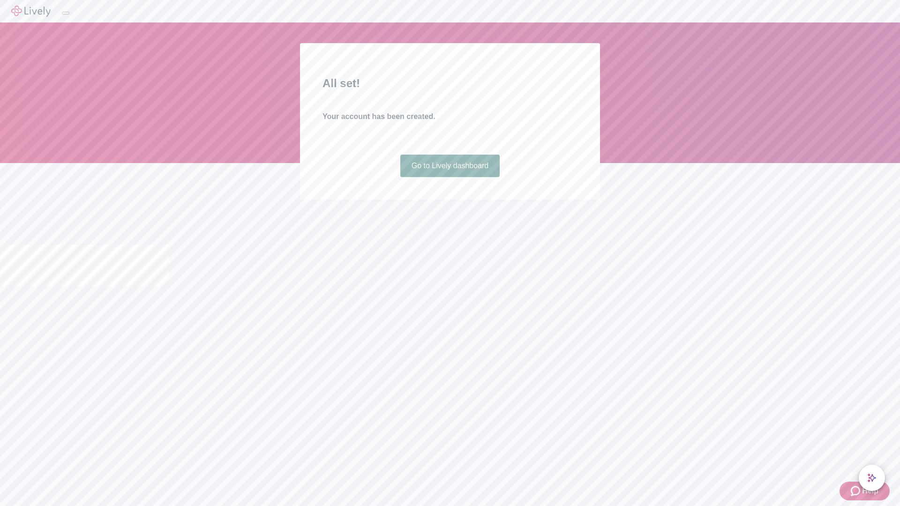 The height and width of the screenshot is (506, 900). What do you see at coordinates (864, 491) in the screenshot?
I see `button: Zendesk support iconHelp` at bounding box center [864, 491].